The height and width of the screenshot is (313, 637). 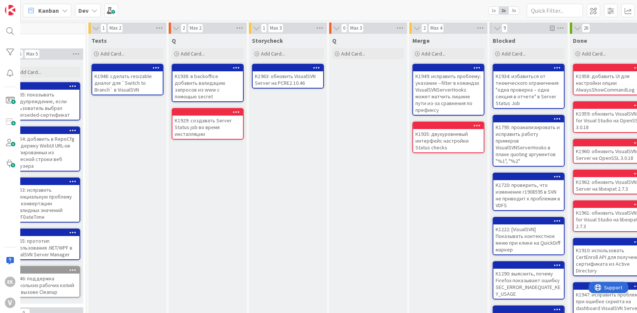 I want to click on span: 9, so click(x=505, y=28).